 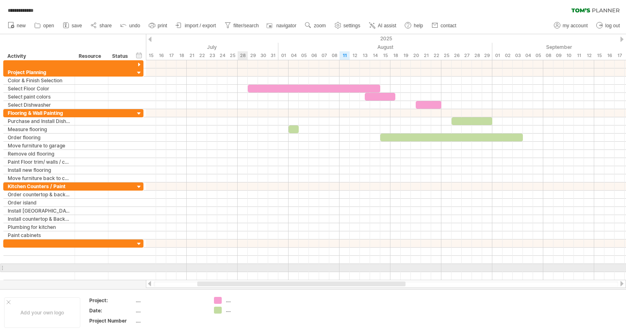 What do you see at coordinates (232, 55) in the screenshot?
I see `div: Friday, 25 July 2025` at bounding box center [232, 55].